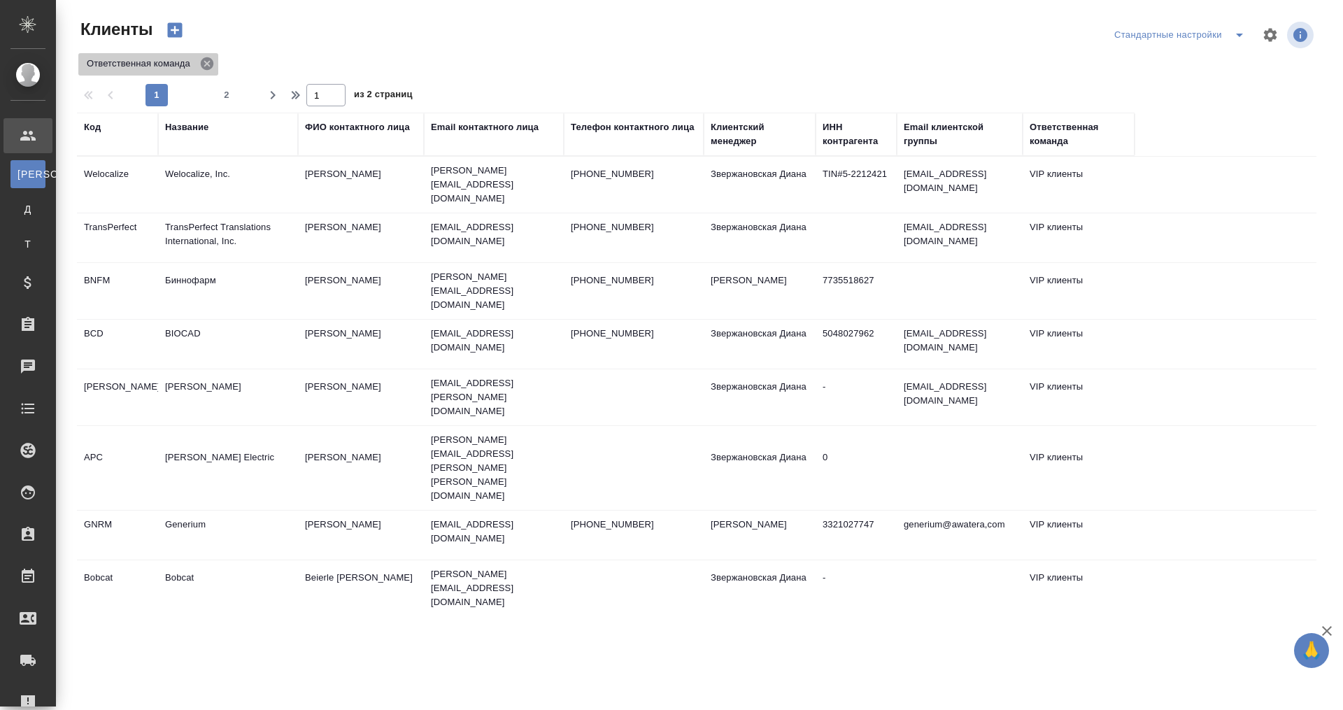 This screenshot has width=1343, height=710. Describe the element at coordinates (759, 134) in the screenshot. I see `div: Клиентский менеджер` at that location.